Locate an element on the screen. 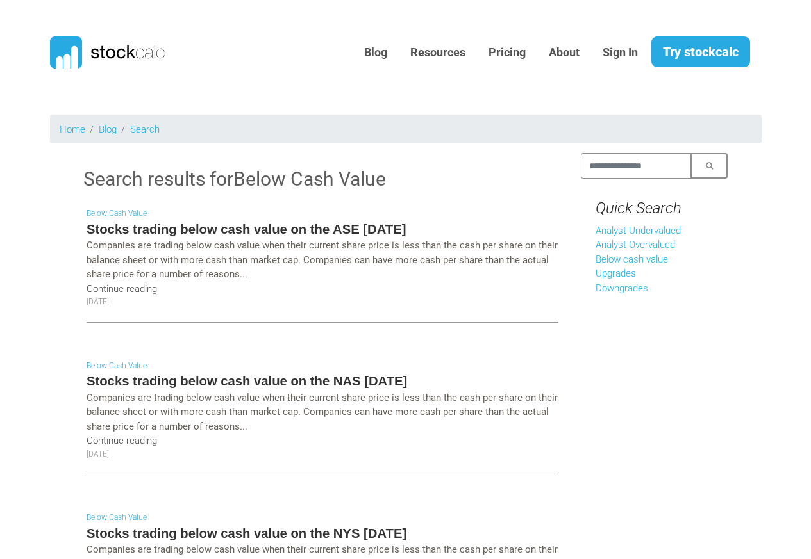  a: Search is located at coordinates (145, 129).